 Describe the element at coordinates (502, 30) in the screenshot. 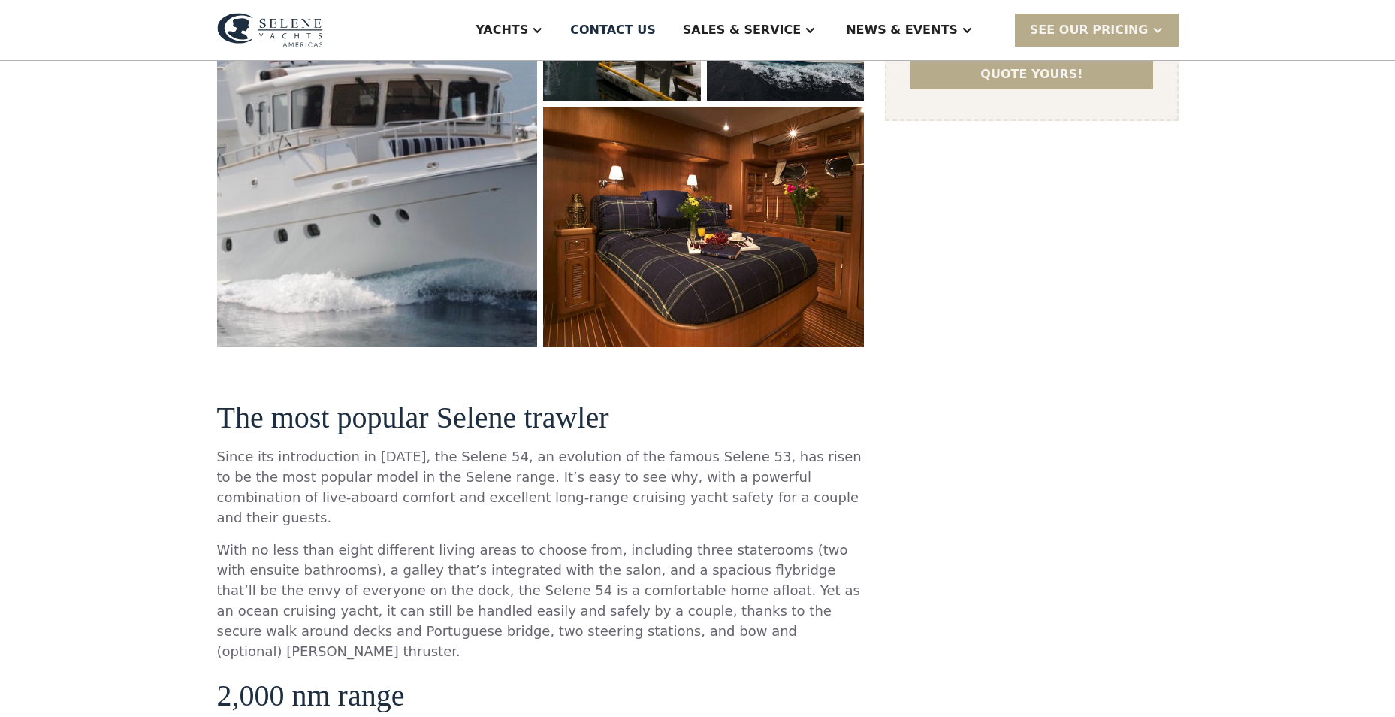

I see `div: Yachts` at that location.